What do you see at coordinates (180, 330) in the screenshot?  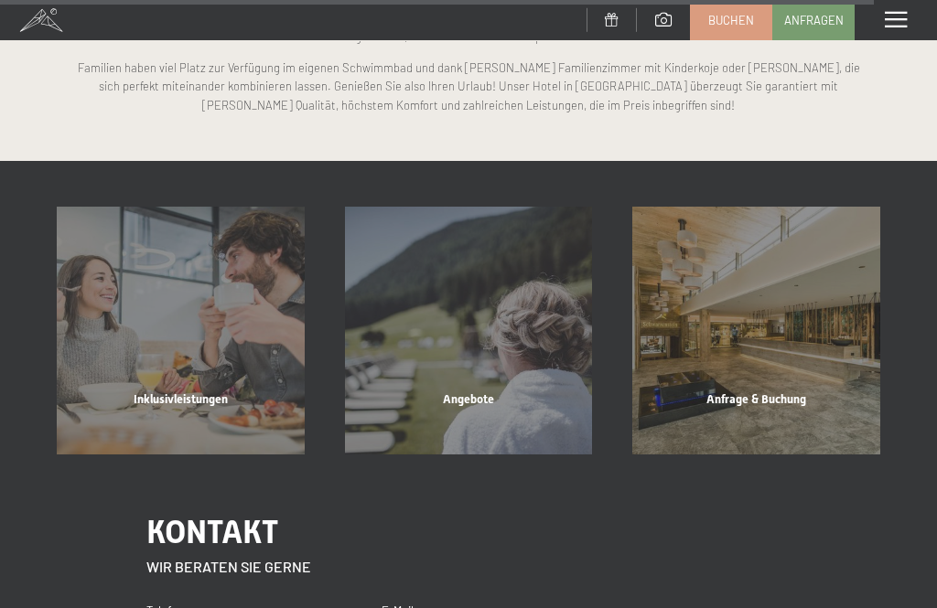 I see `a: Zimmer & Preise Inklusivleistungen` at bounding box center [180, 330].